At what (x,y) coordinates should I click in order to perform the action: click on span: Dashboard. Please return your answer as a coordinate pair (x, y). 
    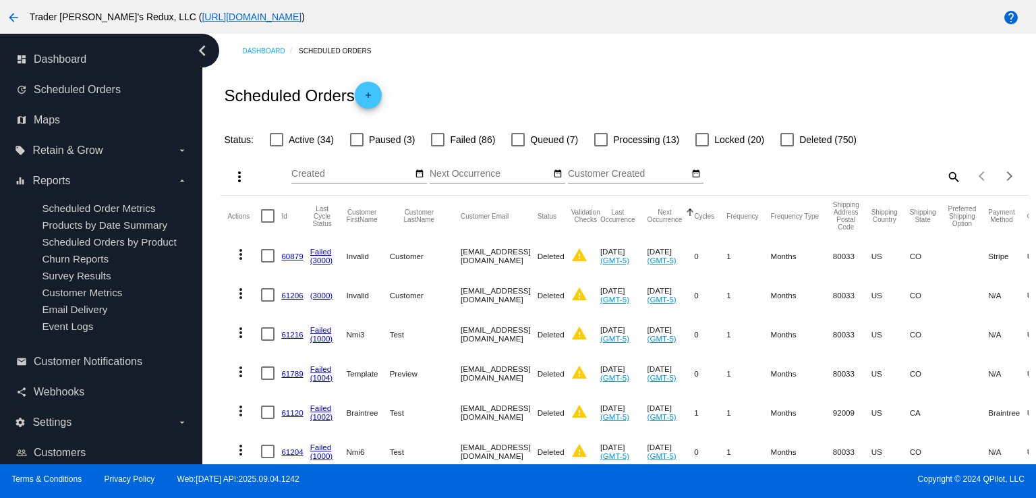
    Looking at the image, I should click on (60, 59).